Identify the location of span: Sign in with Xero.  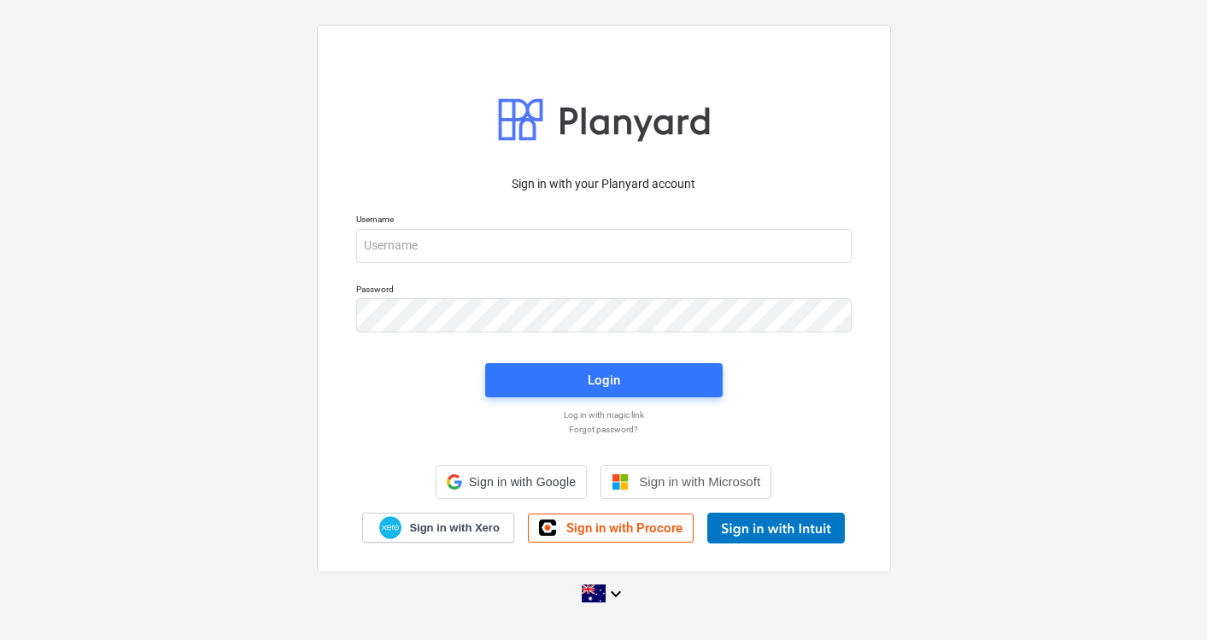
(454, 528).